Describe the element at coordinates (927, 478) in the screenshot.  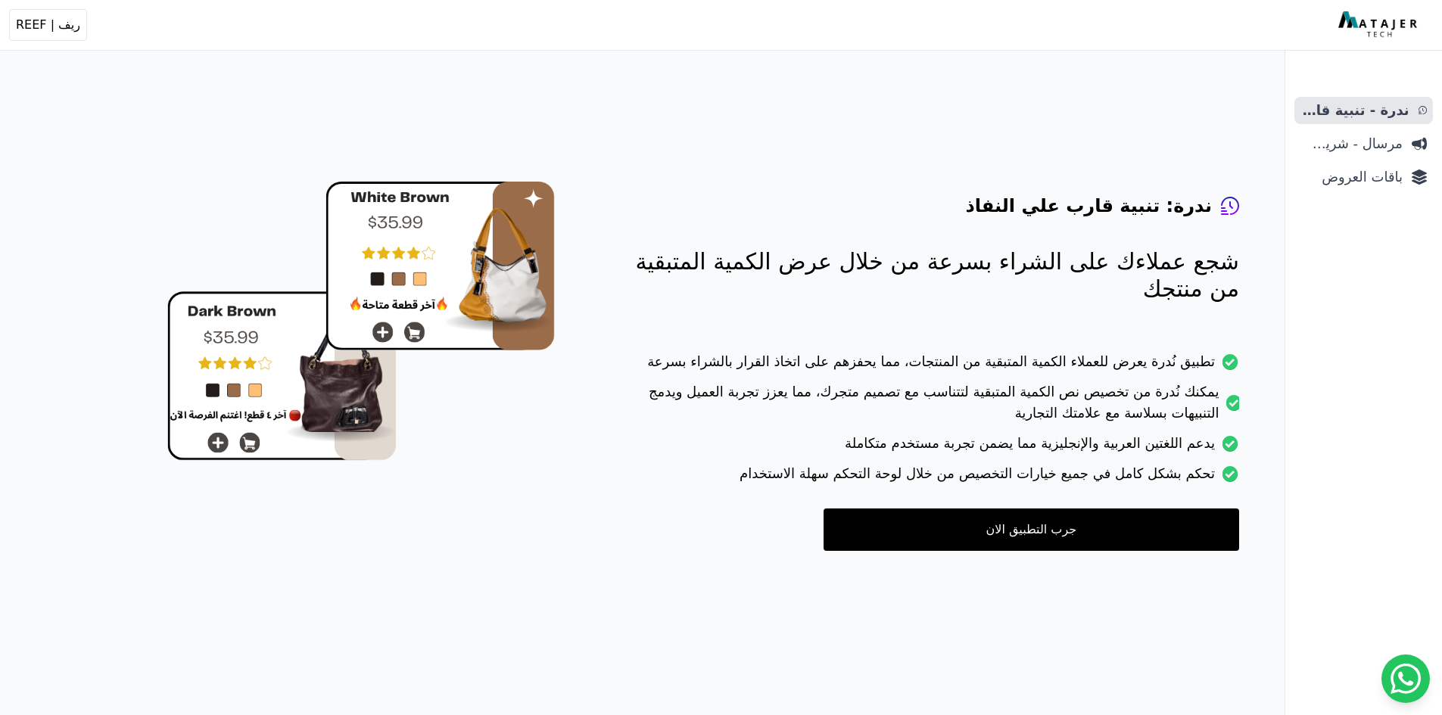
I see `li: تحكم بشكل كامل في جميع خيارات التخصيص من خلال لوحة التحكم سهلة الاستخدام` at that location.